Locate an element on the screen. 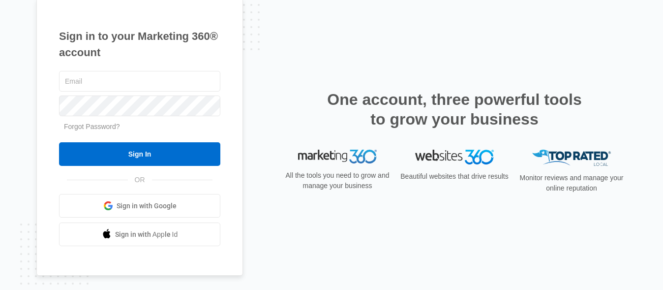 The height and width of the screenshot is (290, 663). h1: Sign in to your Marketing 360® account is located at coordinates (140, 44).